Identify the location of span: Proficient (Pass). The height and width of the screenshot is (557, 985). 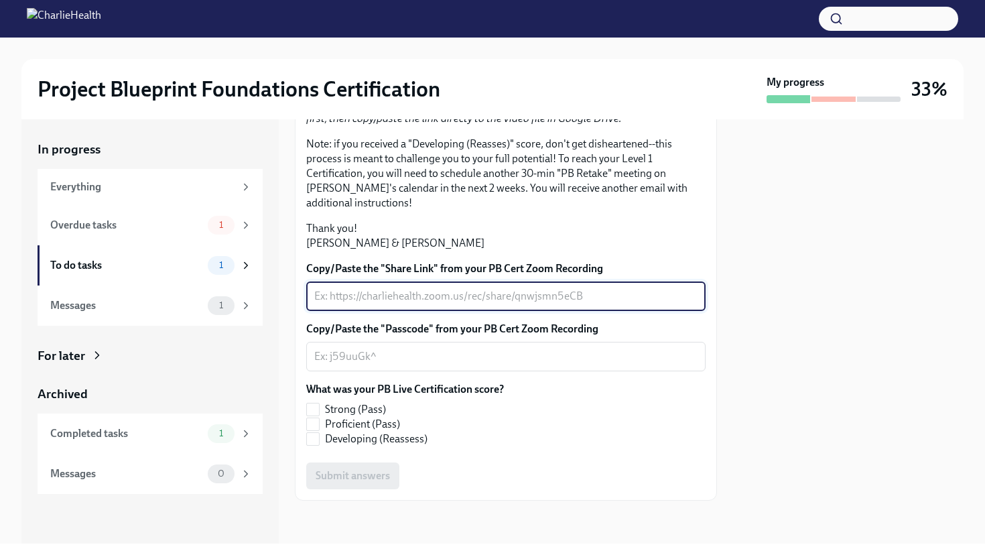
(363, 424).